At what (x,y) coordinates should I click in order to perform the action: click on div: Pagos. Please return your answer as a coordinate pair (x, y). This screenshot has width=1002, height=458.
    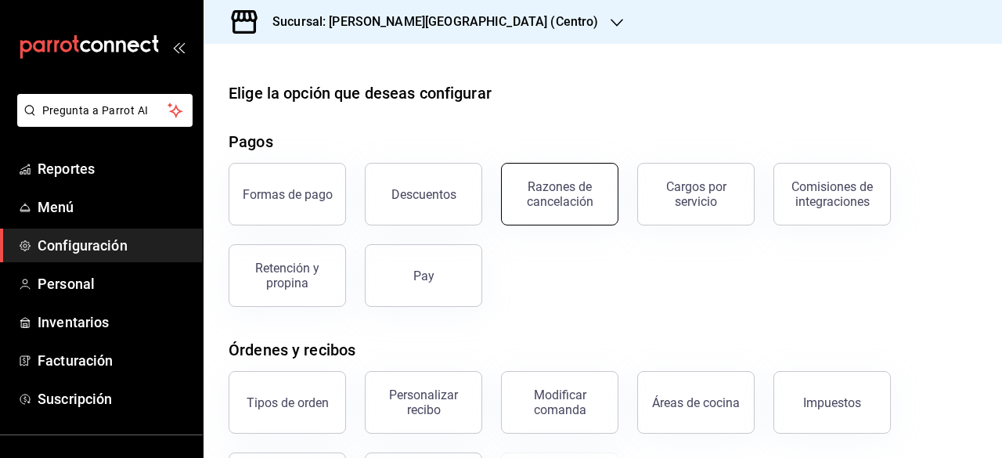
    Looking at the image, I should click on (251, 142).